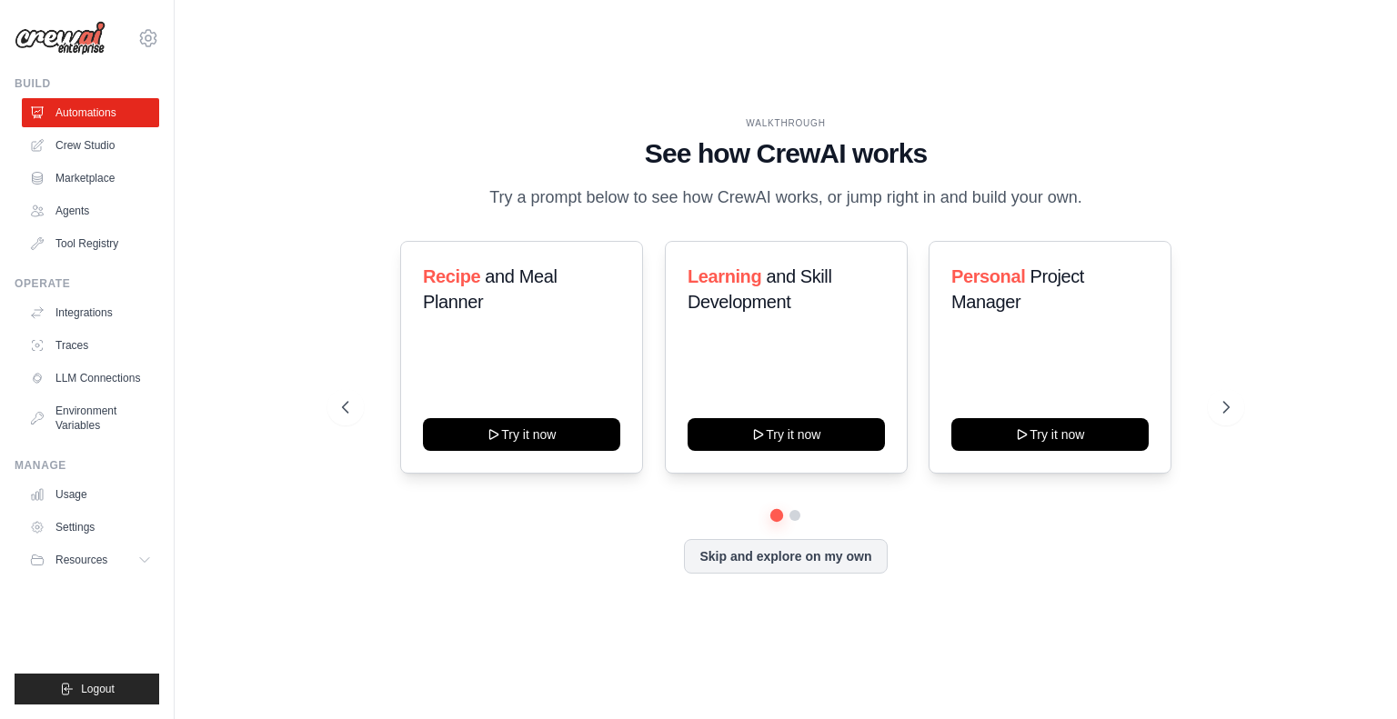 The height and width of the screenshot is (719, 1397). Describe the element at coordinates (86, 284) in the screenshot. I see `div: Operate` at that location.